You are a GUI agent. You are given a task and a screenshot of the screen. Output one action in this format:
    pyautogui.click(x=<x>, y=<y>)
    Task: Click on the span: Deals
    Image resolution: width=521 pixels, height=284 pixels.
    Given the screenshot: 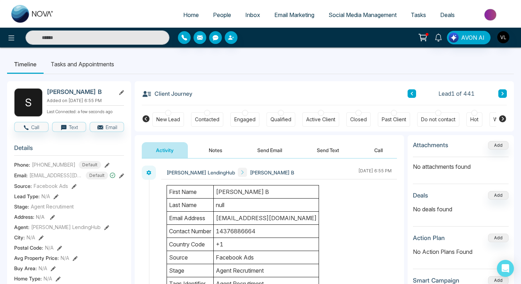 What is the action you would take?
    pyautogui.click(x=447, y=15)
    